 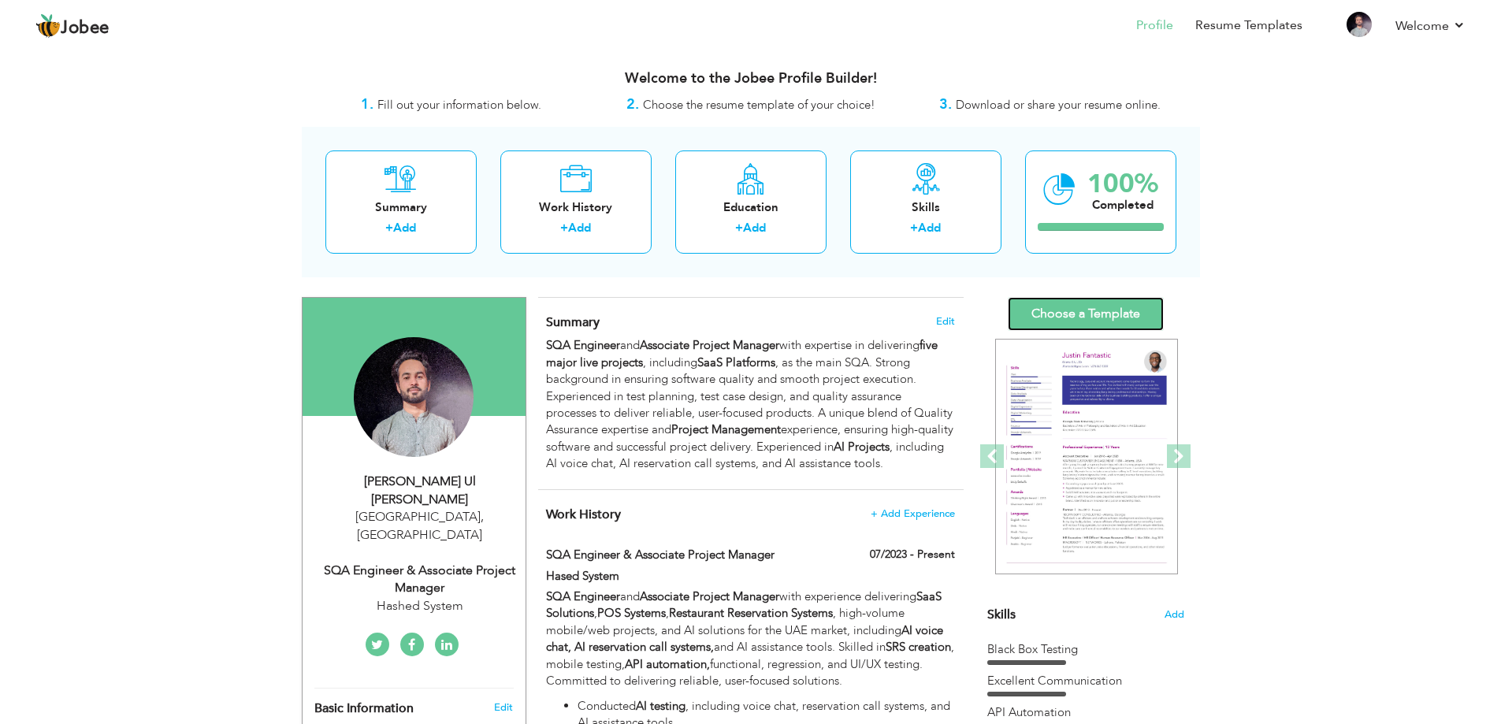 I want to click on label: Hased System, so click(x=678, y=576).